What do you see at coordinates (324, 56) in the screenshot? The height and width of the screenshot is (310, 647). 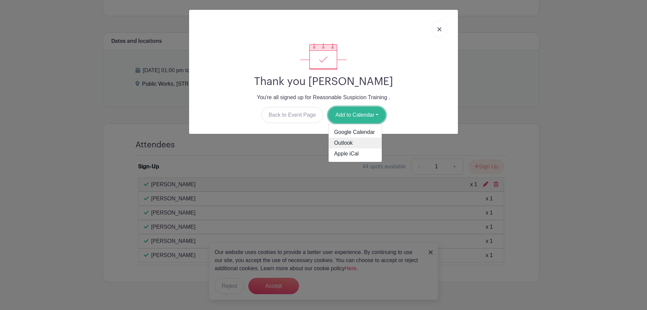 I see `img: signup_complete-c468d5dda3e2740ee63a24cb0ba0d3ce5d8a4ecd24259e683200fb1569d990c8.svg` at bounding box center [324, 56].